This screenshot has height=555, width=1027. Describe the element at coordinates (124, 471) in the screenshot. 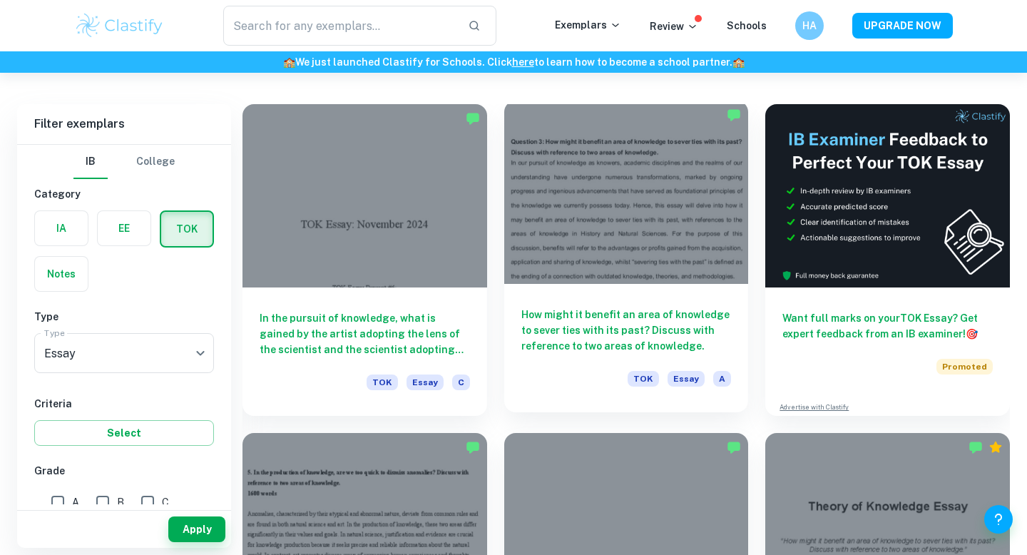

I see `h6: Grade` at that location.